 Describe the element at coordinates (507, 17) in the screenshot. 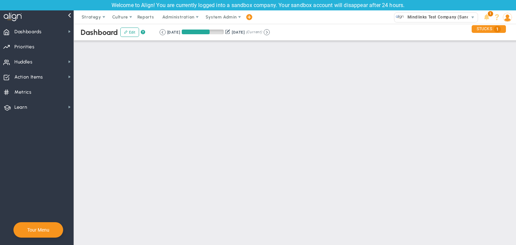

I see `img: 64089.Person.photo` at that location.